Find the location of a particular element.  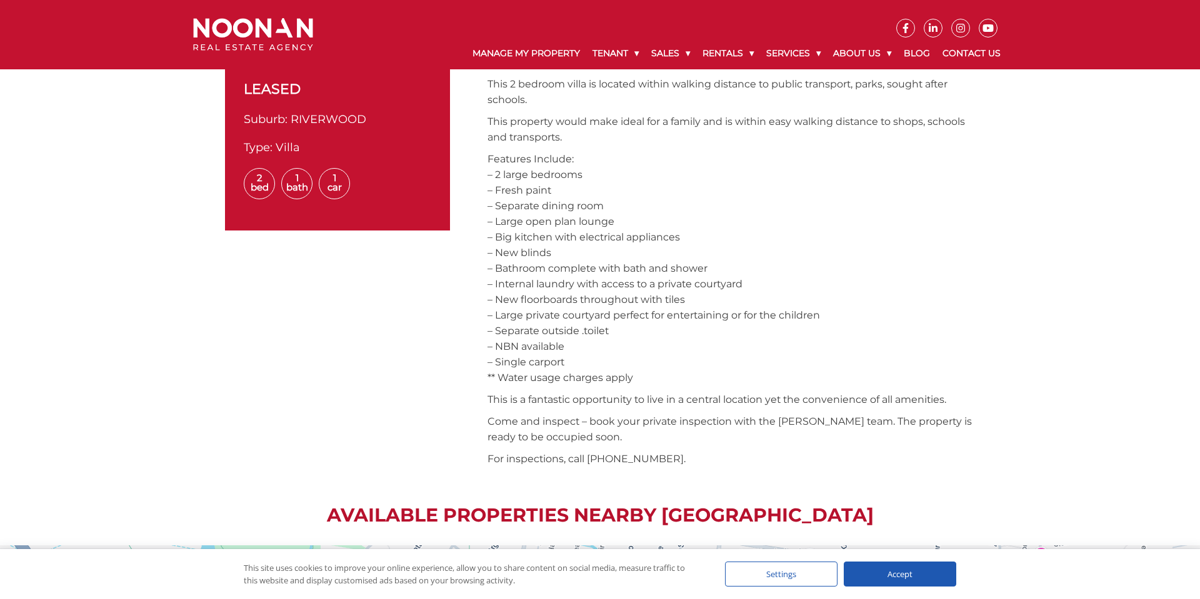

p: Features Include: – 2 large bedrooms – Fresh paint – Separate dining room – Large open plan loung... is located at coordinates (731, 268).